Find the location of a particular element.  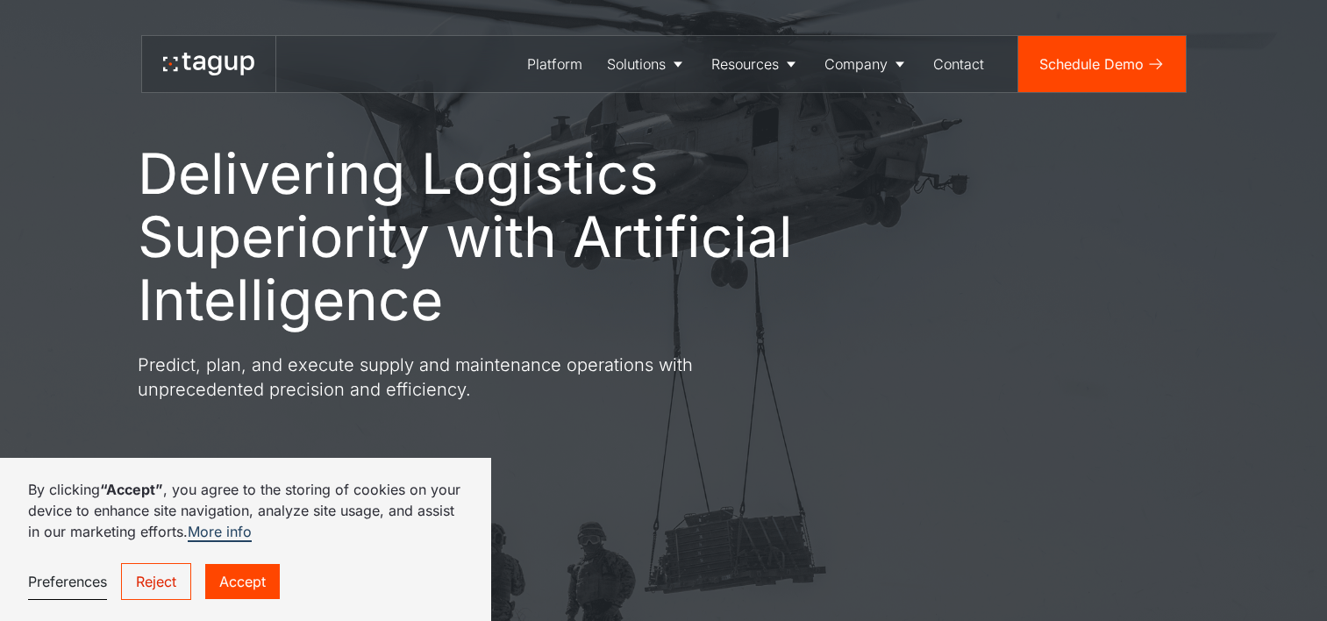

a: Accept is located at coordinates (242, 581).